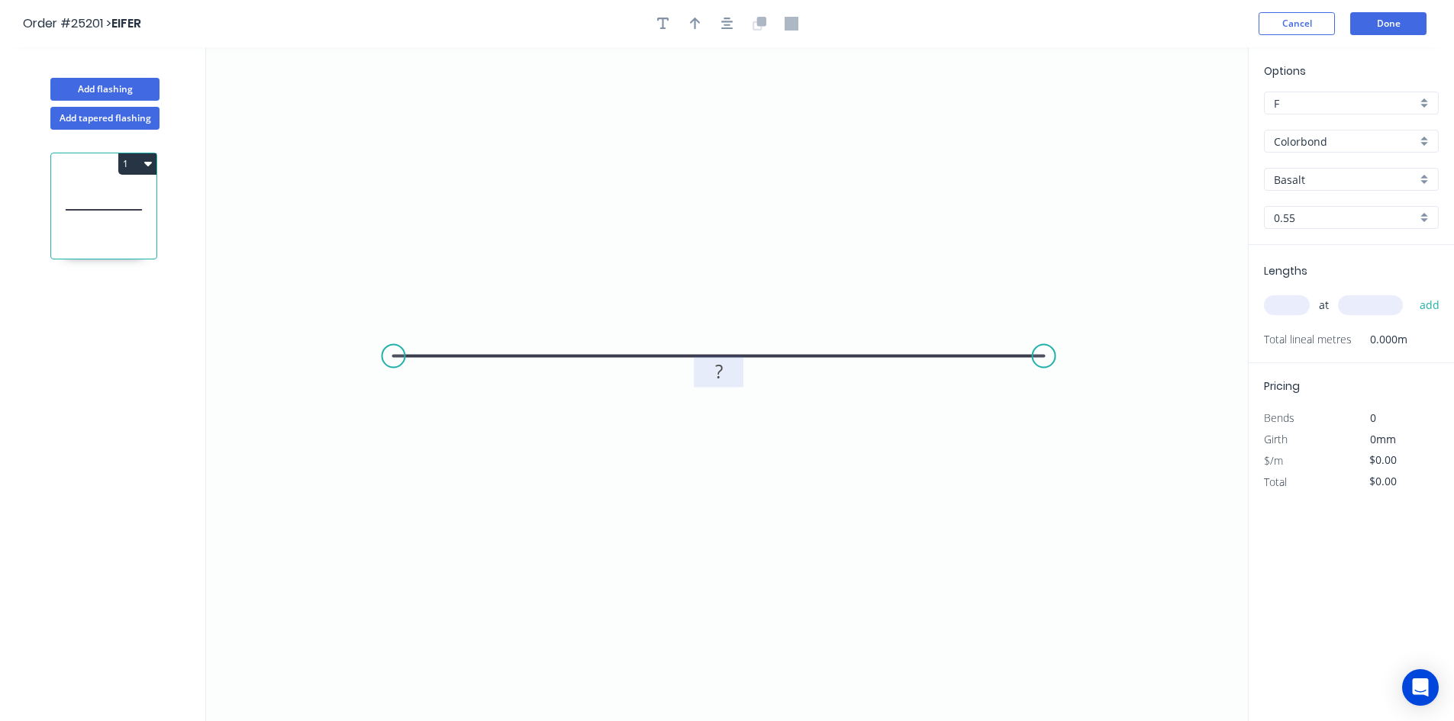 This screenshot has width=1454, height=721. What do you see at coordinates (727, 384) in the screenshot?
I see `svg: 0` at bounding box center [727, 384].